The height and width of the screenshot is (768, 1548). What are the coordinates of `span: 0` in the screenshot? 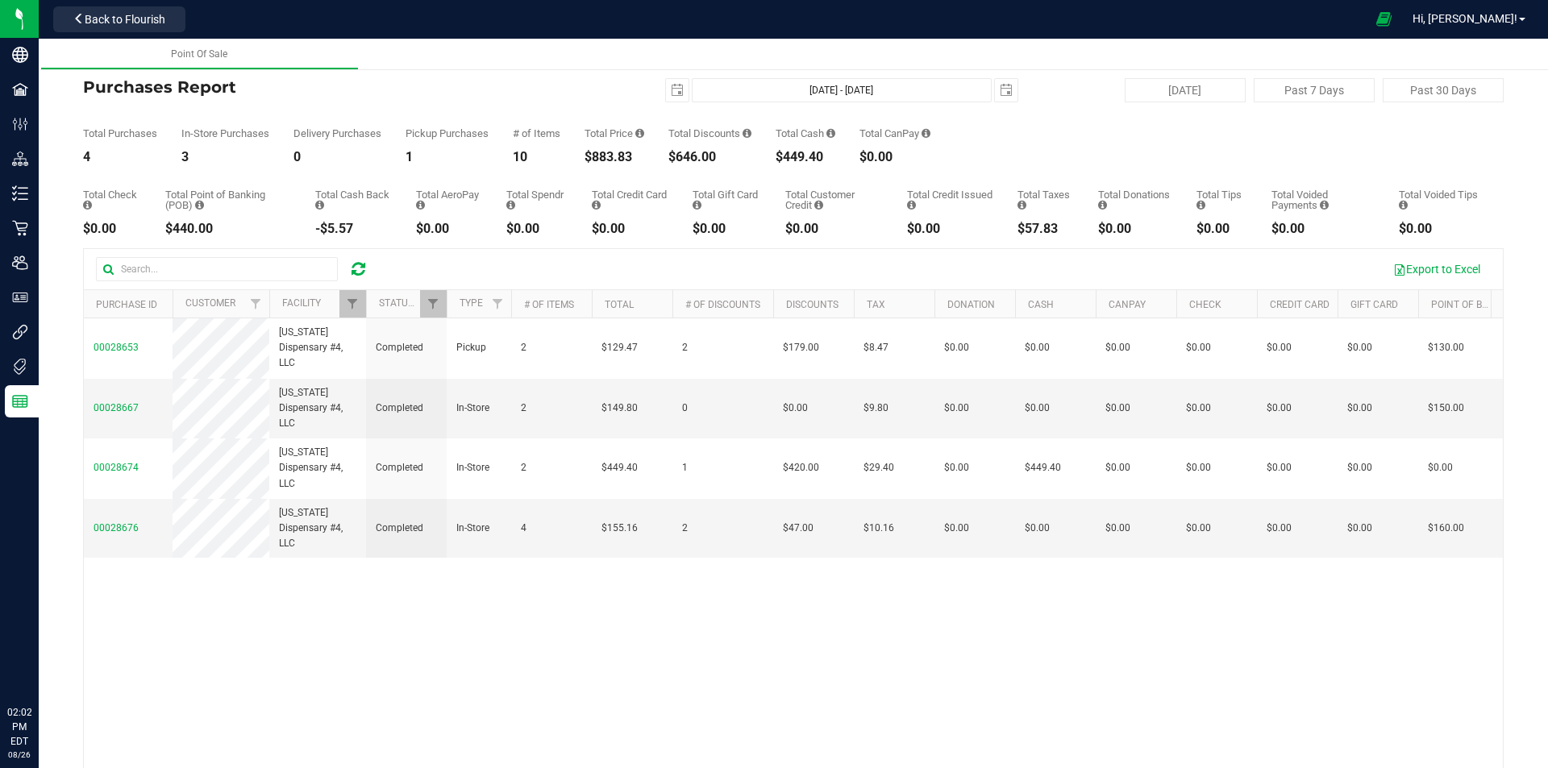 It's located at (684, 408).